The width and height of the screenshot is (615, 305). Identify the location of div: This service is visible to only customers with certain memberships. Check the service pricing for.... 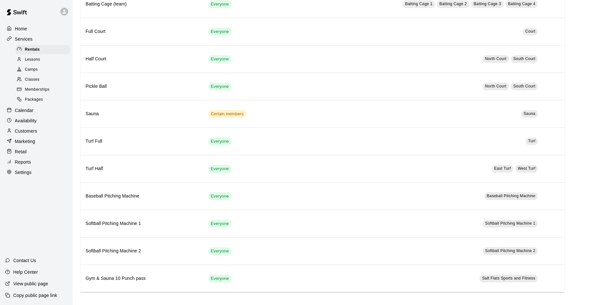
(227, 114).